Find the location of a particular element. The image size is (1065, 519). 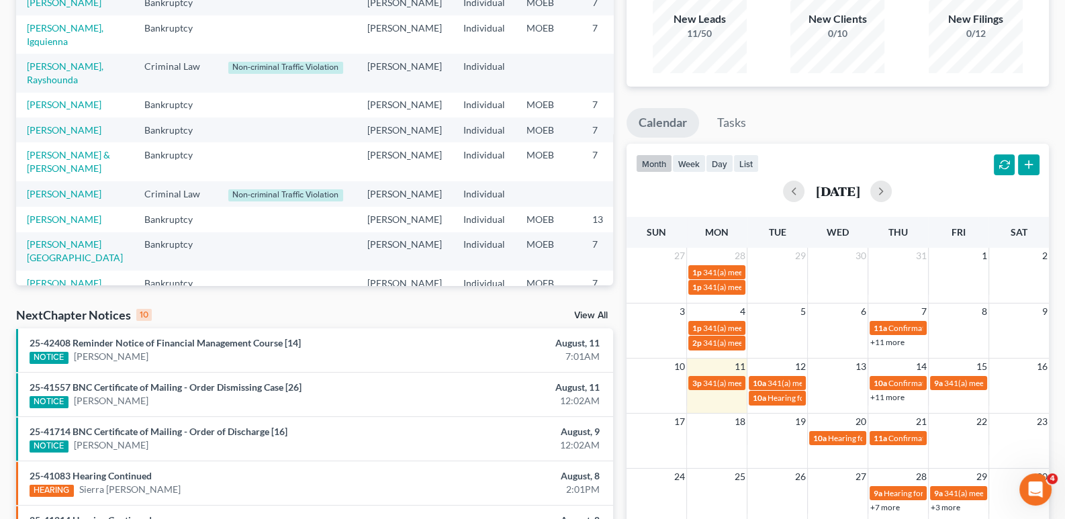

div: 11/50 is located at coordinates (699, 34).